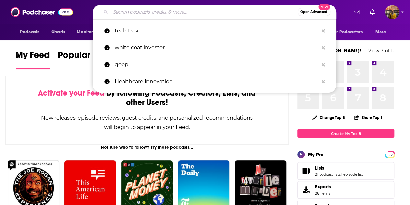 This screenshot has width=410, height=205. What do you see at coordinates (58, 32) in the screenshot?
I see `a: Charts` at bounding box center [58, 32].